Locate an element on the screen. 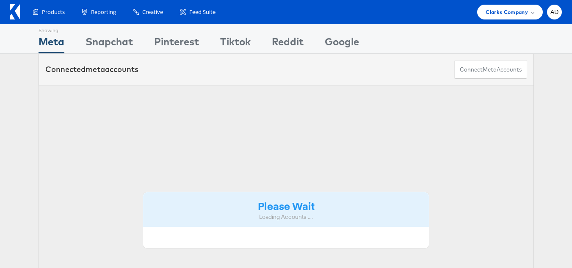 Image resolution: width=572 pixels, height=268 pixels. div: Pinterest is located at coordinates (177, 44).